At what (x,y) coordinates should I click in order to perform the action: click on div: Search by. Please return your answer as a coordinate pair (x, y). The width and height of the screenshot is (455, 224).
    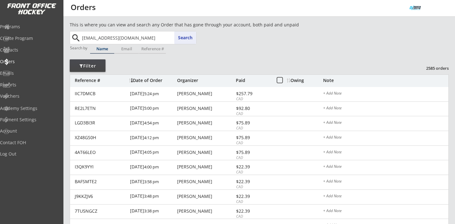
    Looking at the image, I should click on (79, 48).